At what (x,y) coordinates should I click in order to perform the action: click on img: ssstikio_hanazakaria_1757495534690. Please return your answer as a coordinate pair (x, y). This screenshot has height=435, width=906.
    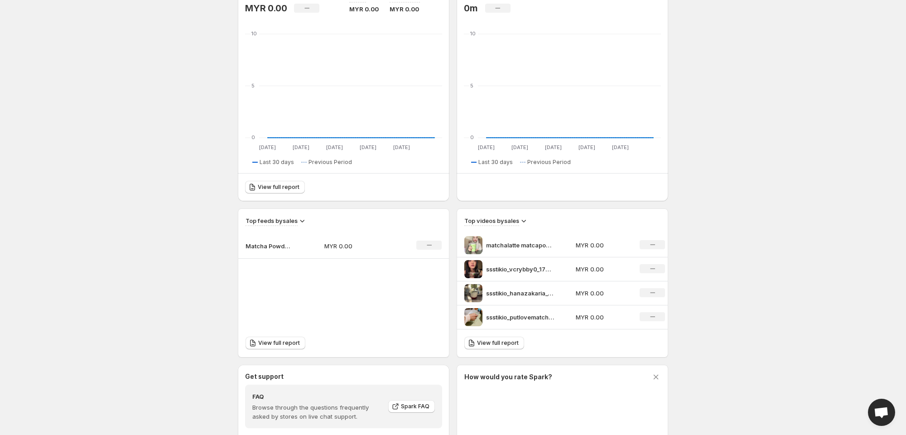
    Looking at the image, I should click on (473, 293).